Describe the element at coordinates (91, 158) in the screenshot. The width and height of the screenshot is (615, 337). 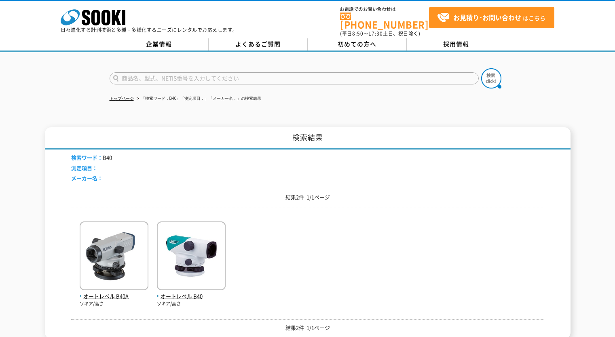
I see `li: B40` at that location.